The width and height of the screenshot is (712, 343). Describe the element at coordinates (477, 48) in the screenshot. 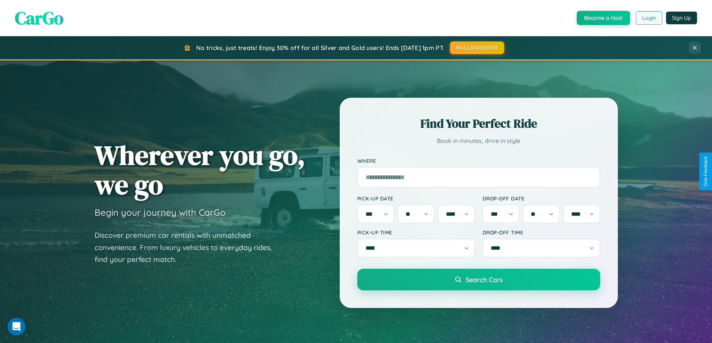

I see `button: HALLOWEEN30` at that location.